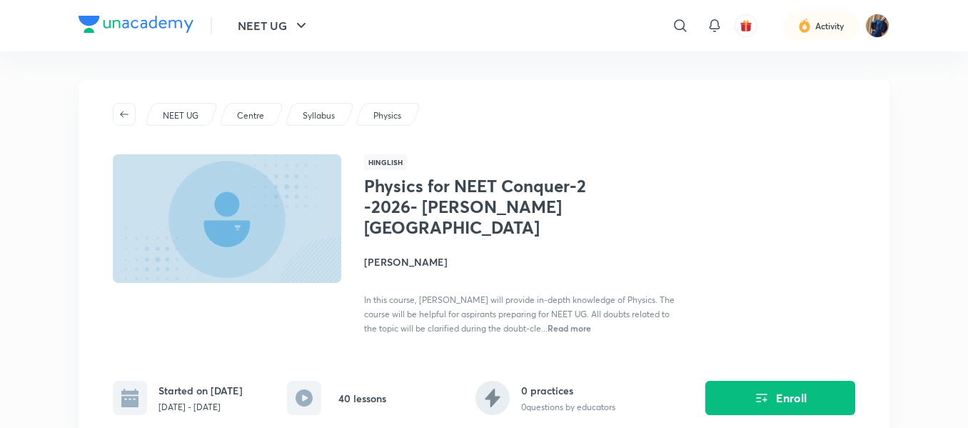 The height and width of the screenshot is (428, 968). Describe the element at coordinates (319, 116) in the screenshot. I see `p: Syllabus` at that location.